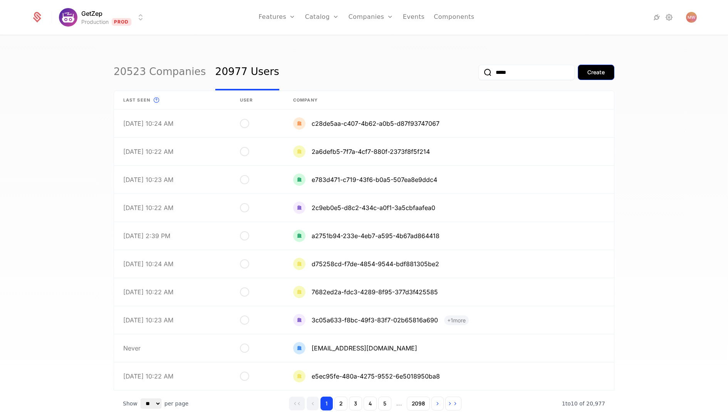 The image size is (728, 412). Describe the element at coordinates (313, 404) in the screenshot. I see `button: Go to previous page` at that location.